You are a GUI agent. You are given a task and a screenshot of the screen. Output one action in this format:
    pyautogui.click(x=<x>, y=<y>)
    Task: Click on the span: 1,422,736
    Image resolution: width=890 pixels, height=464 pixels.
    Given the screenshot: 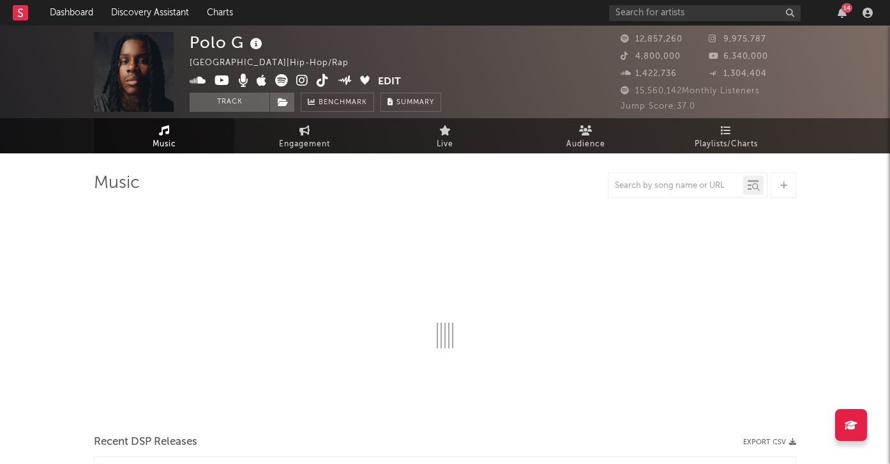 What is the action you would take?
    pyautogui.click(x=649, y=73)
    